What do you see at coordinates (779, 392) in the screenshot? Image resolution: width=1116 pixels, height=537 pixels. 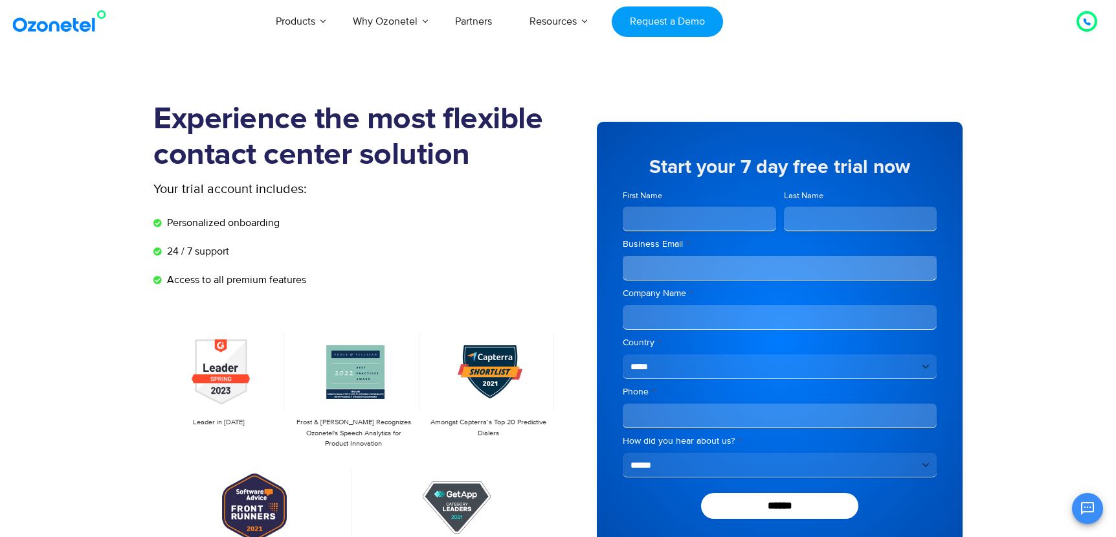 I see `label: Phone` at bounding box center [779, 392].